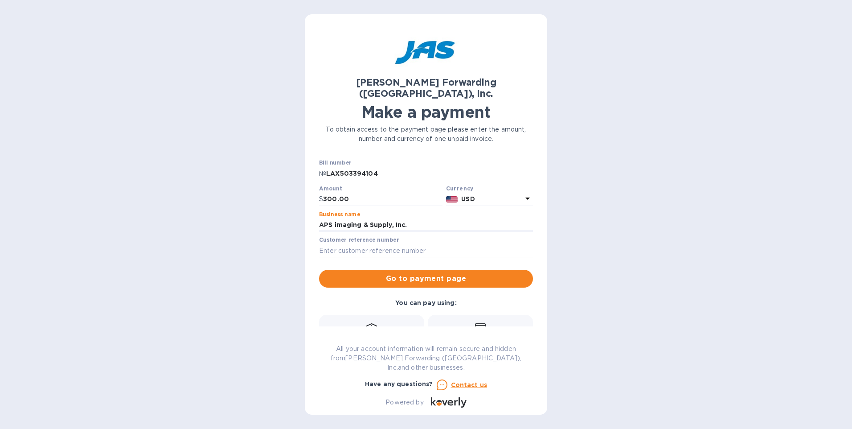 Image resolution: width=852 pixels, height=429 pixels. What do you see at coordinates (323, 173) in the screenshot?
I see `p: №` at bounding box center [323, 173].